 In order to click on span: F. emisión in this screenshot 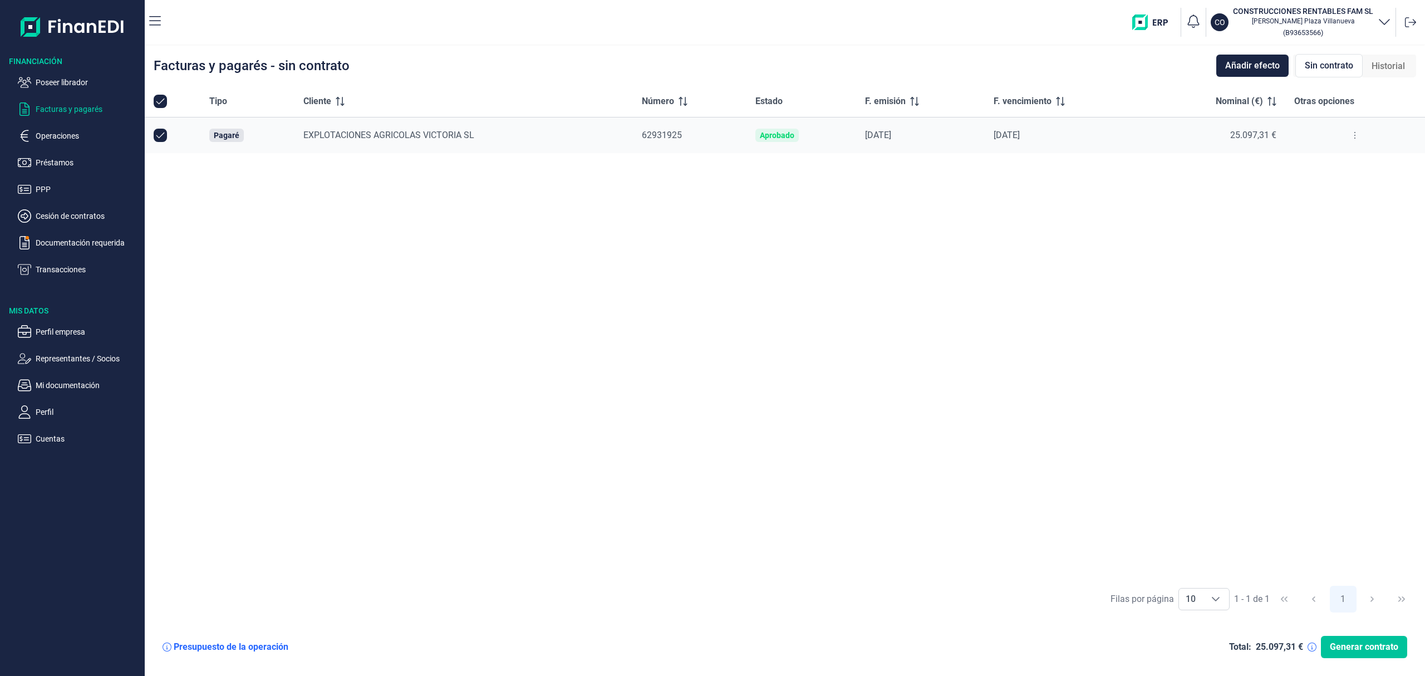, I will do `click(885, 101)`.